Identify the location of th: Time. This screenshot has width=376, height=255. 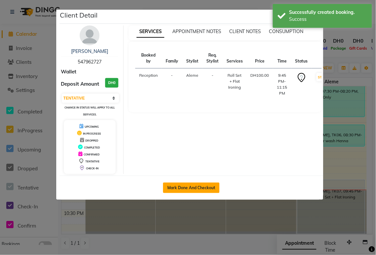
(282, 58).